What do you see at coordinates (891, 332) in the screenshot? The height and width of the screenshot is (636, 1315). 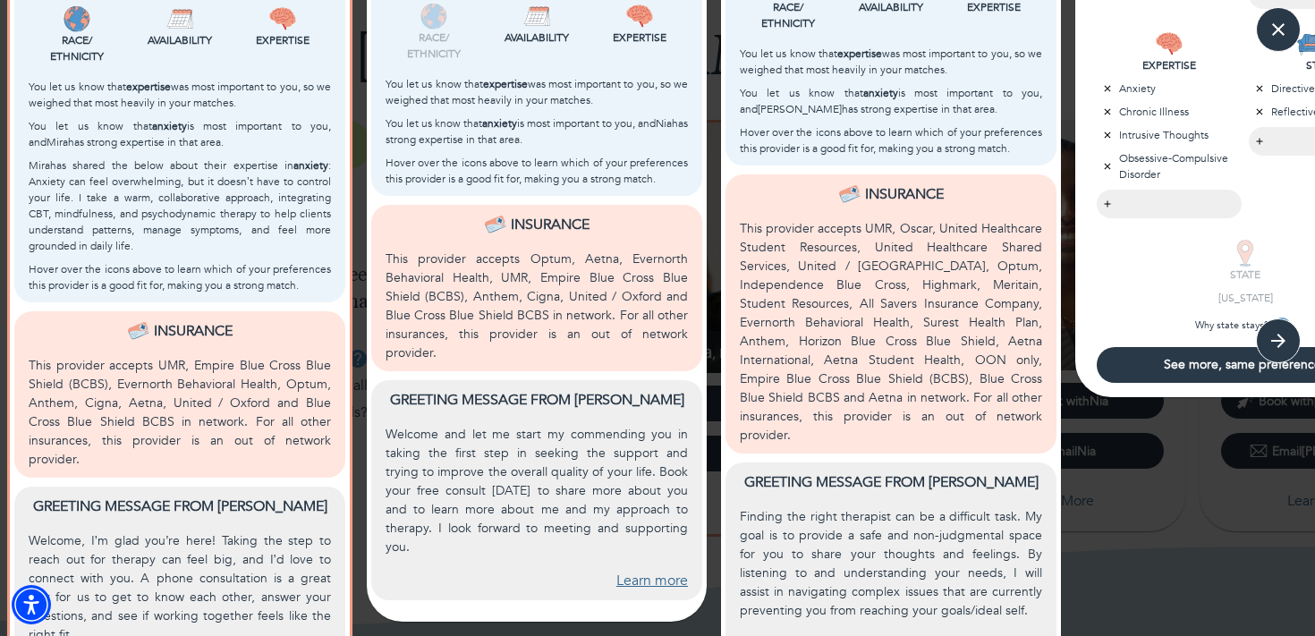 I see `p: This provider accepts UMR, Oscar, United Healthcare Student Resources, United Healthcare Shared S...` at bounding box center [891, 332].